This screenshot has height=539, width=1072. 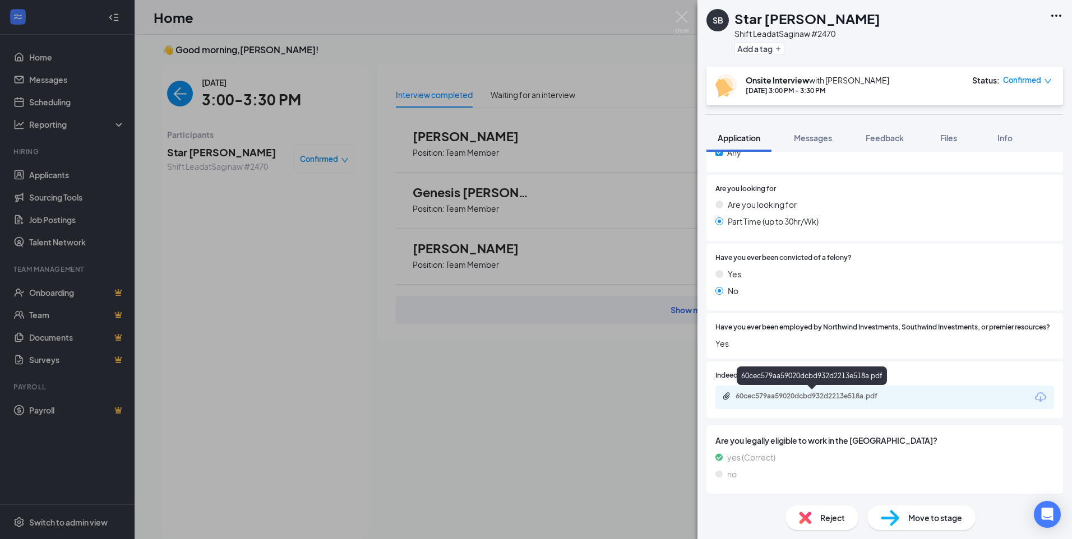 What do you see at coordinates (751, 457) in the screenshot?
I see `span: yes (Correct)` at bounding box center [751, 457].